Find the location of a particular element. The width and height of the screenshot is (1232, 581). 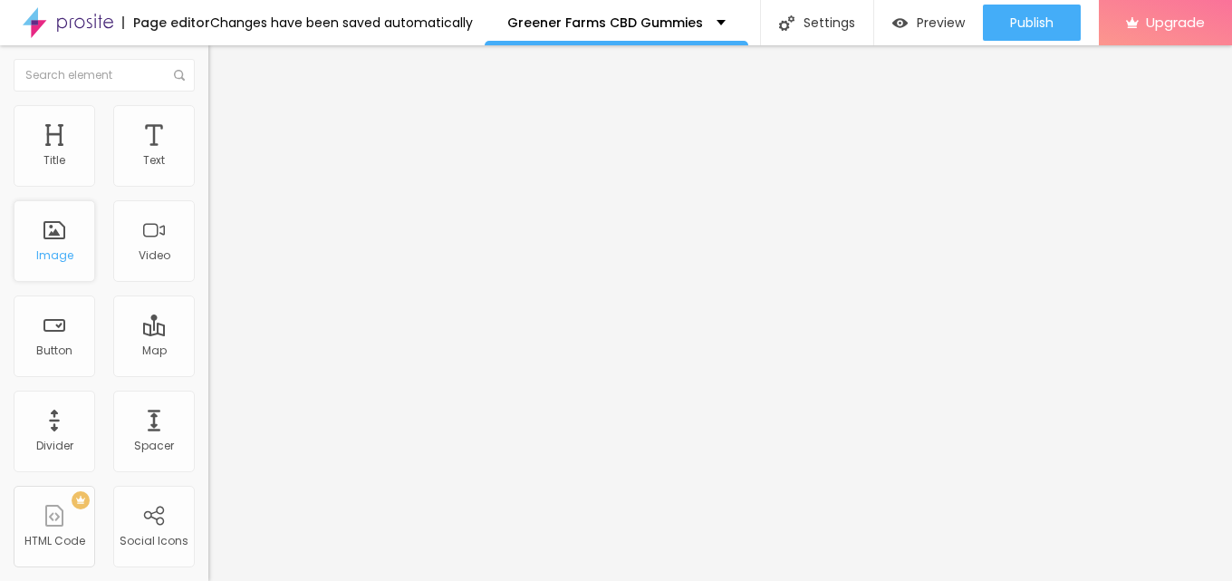

div: Divider is located at coordinates (54, 446).